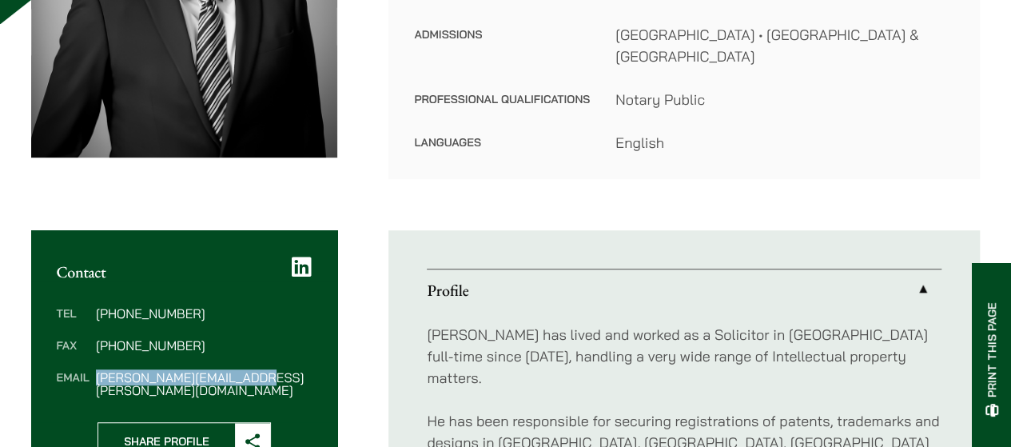  I want to click on dd: Notary Public, so click(785, 99).